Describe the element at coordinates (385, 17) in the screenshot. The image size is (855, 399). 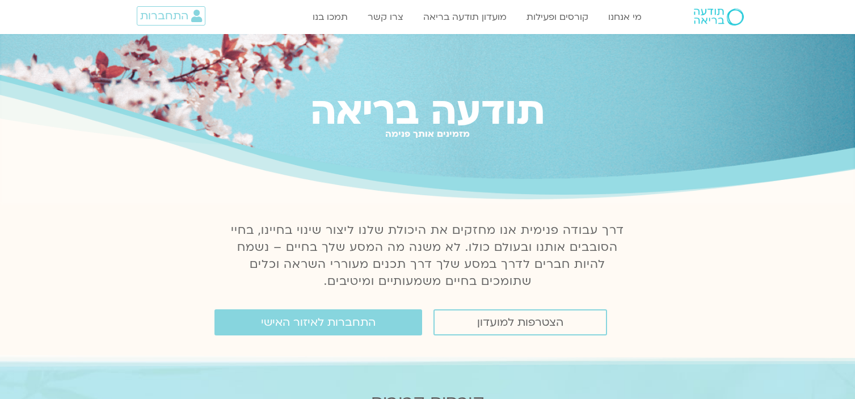
I see `a: צרו קשר` at that location.